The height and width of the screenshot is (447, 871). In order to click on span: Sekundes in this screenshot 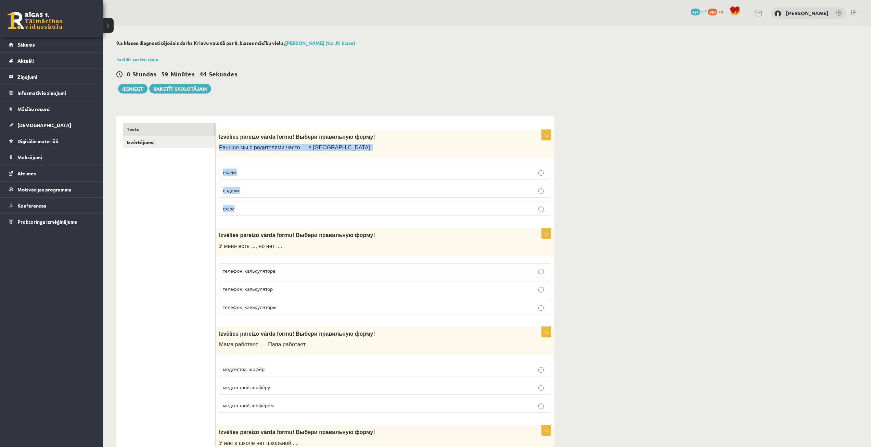, I will do `click(223, 74)`.